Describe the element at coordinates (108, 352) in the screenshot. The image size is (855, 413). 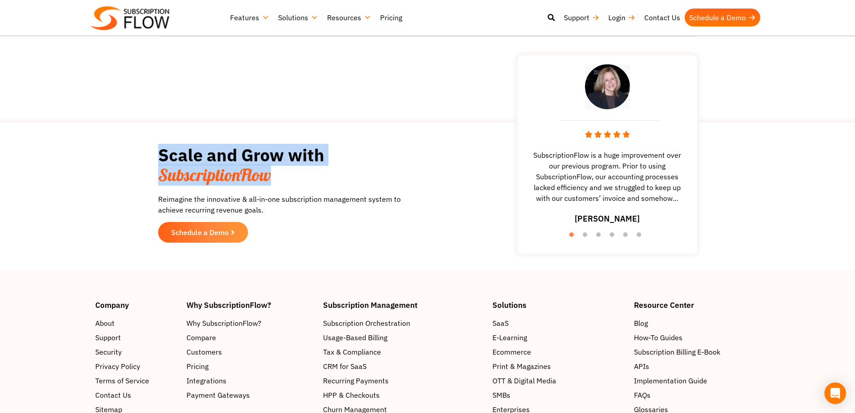
I see `span: Security` at that location.